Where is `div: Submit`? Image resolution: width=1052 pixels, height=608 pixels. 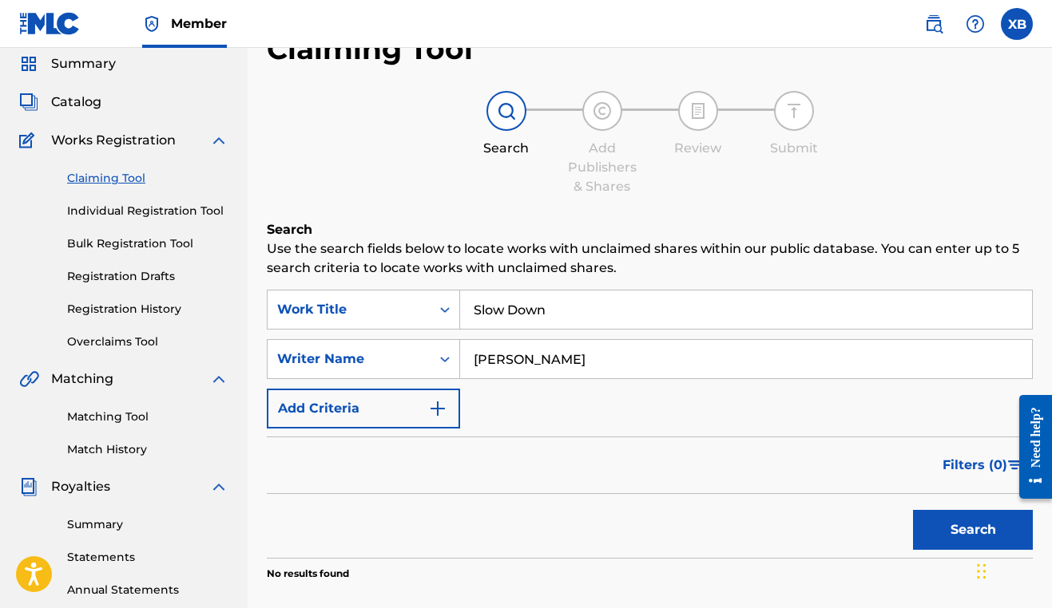
div: Submit is located at coordinates (794, 149).